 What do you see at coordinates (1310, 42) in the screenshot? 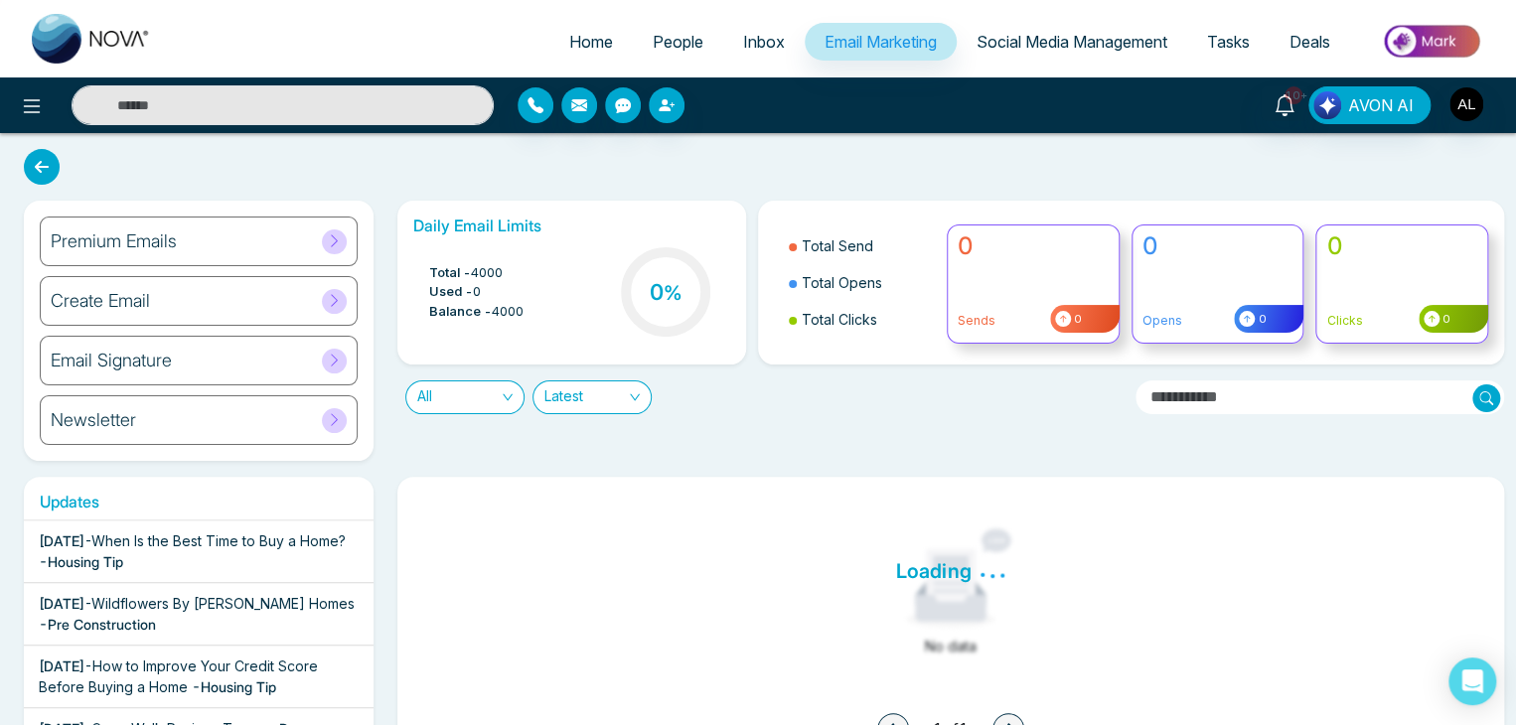
I see `a: Deals` at bounding box center [1310, 42].